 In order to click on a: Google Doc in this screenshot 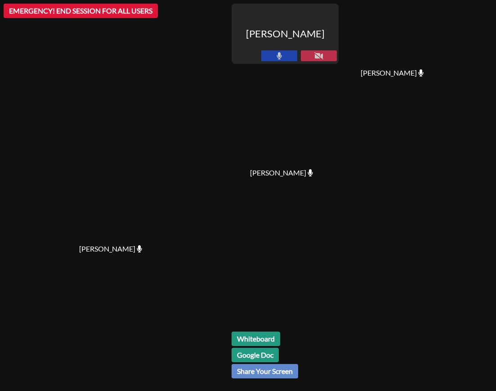, I will do `click(255, 355)`.